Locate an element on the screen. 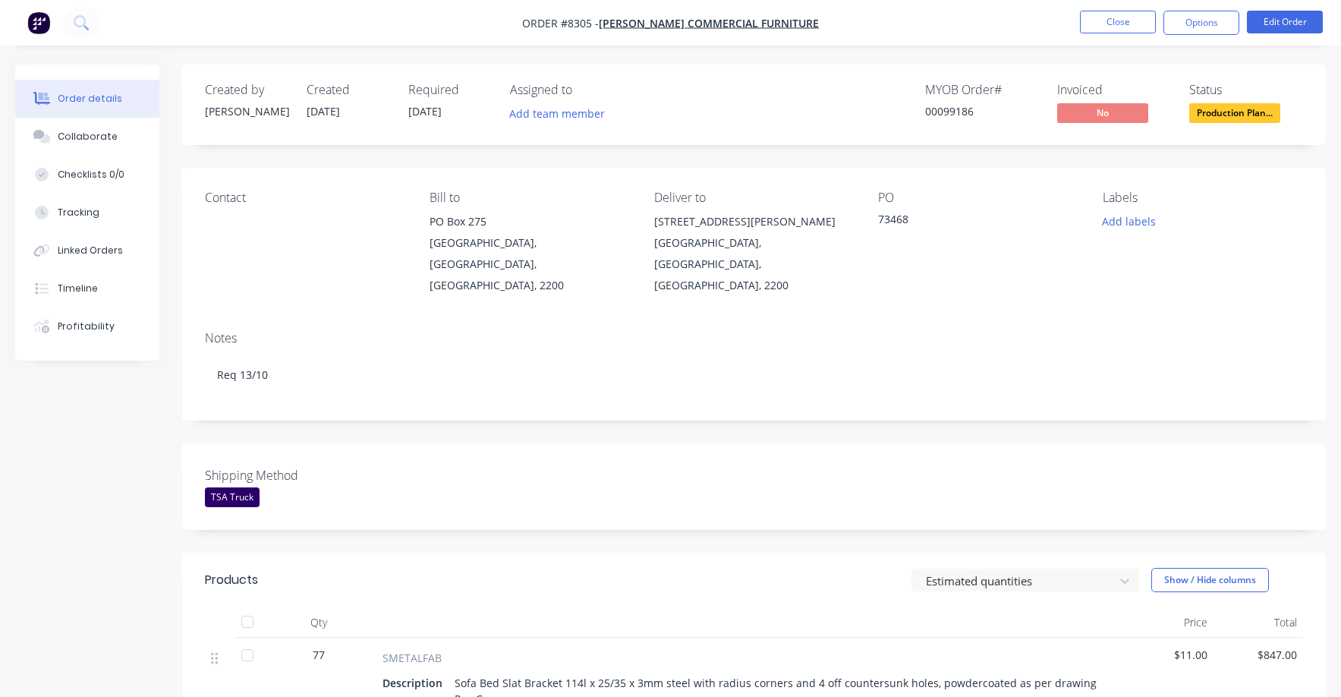  div: Linked Orders is located at coordinates (90, 250).